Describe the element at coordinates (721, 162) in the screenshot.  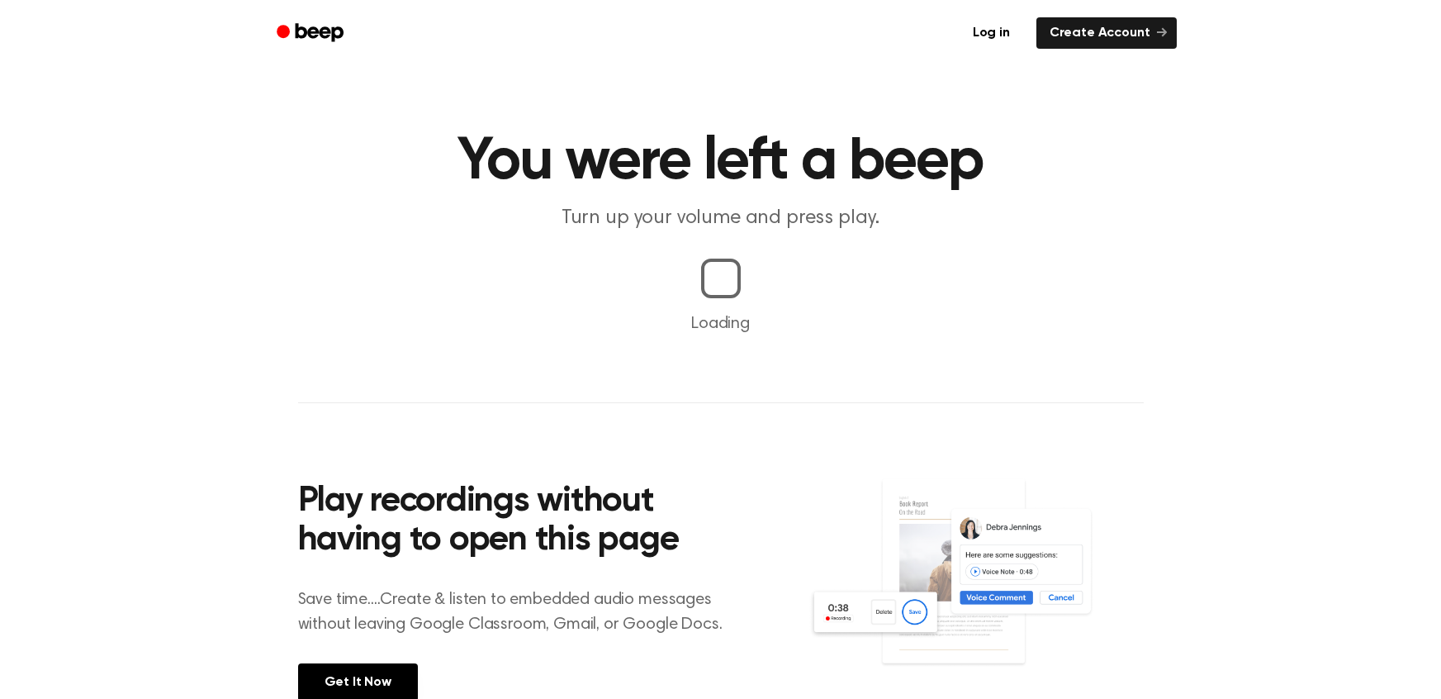
I see `h1: You were left a beep` at that location.